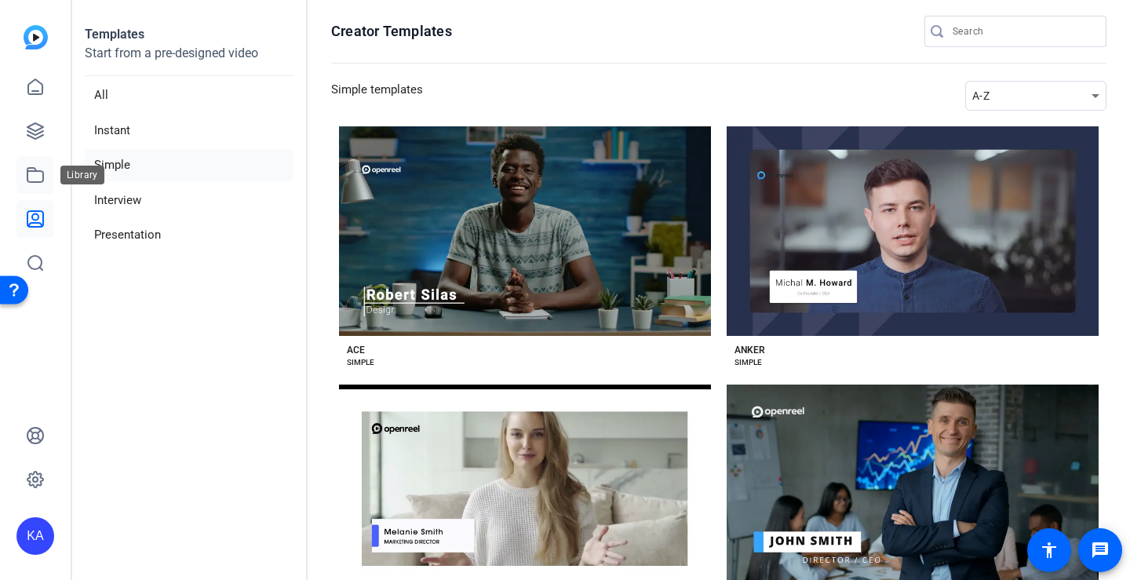  I want to click on strong: Templates, so click(115, 34).